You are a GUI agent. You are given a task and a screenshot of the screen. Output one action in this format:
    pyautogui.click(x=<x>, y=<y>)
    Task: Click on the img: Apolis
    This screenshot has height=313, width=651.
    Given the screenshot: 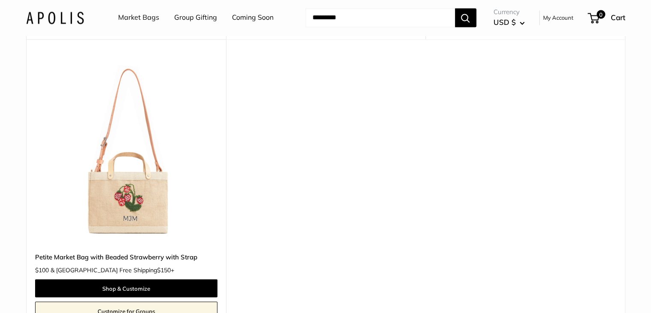 What is the action you would take?
    pyautogui.click(x=55, y=18)
    